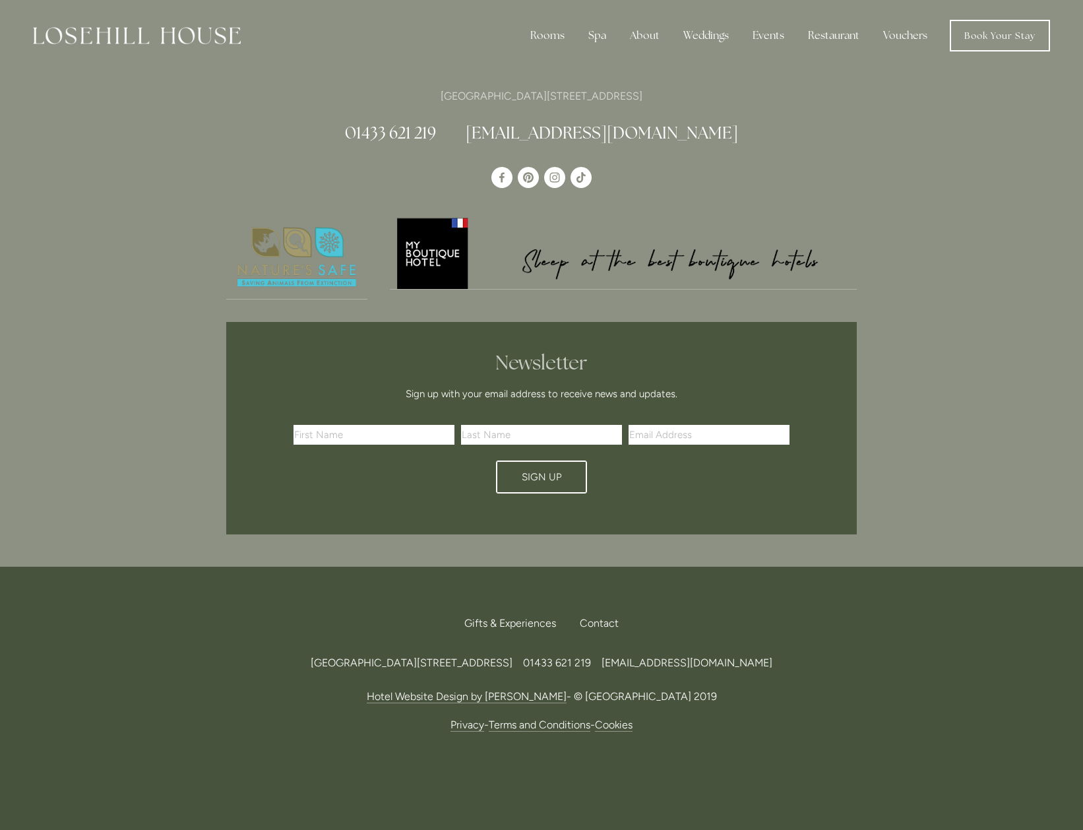 This screenshot has width=1083, height=830. I want to click on a: Instagram, so click(555, 177).